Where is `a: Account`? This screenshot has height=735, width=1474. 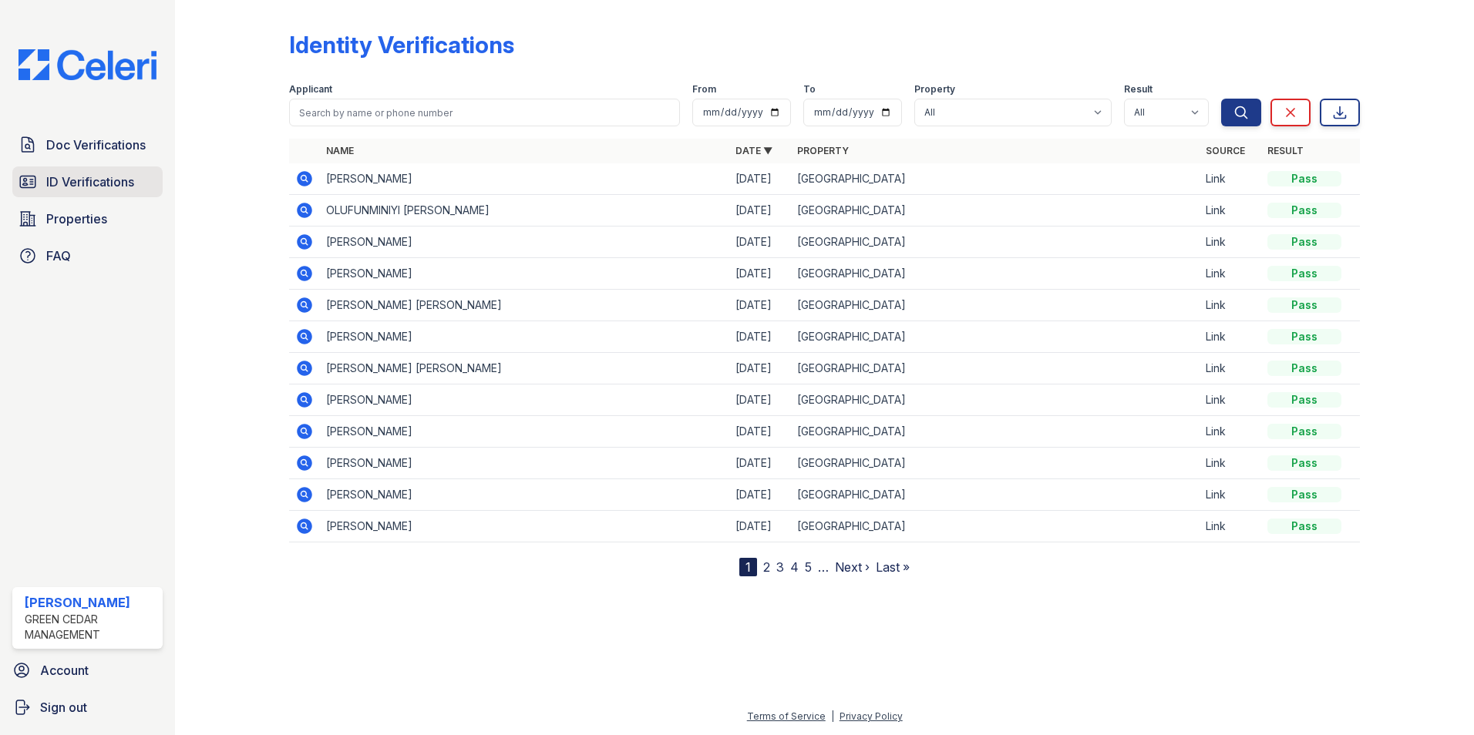
a: Account is located at coordinates (87, 671).